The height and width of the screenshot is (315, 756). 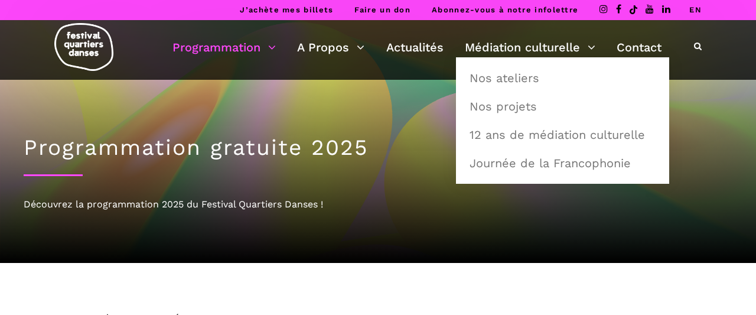 What do you see at coordinates (530, 47) in the screenshot?
I see `a: Médiation culturelle` at bounding box center [530, 47].